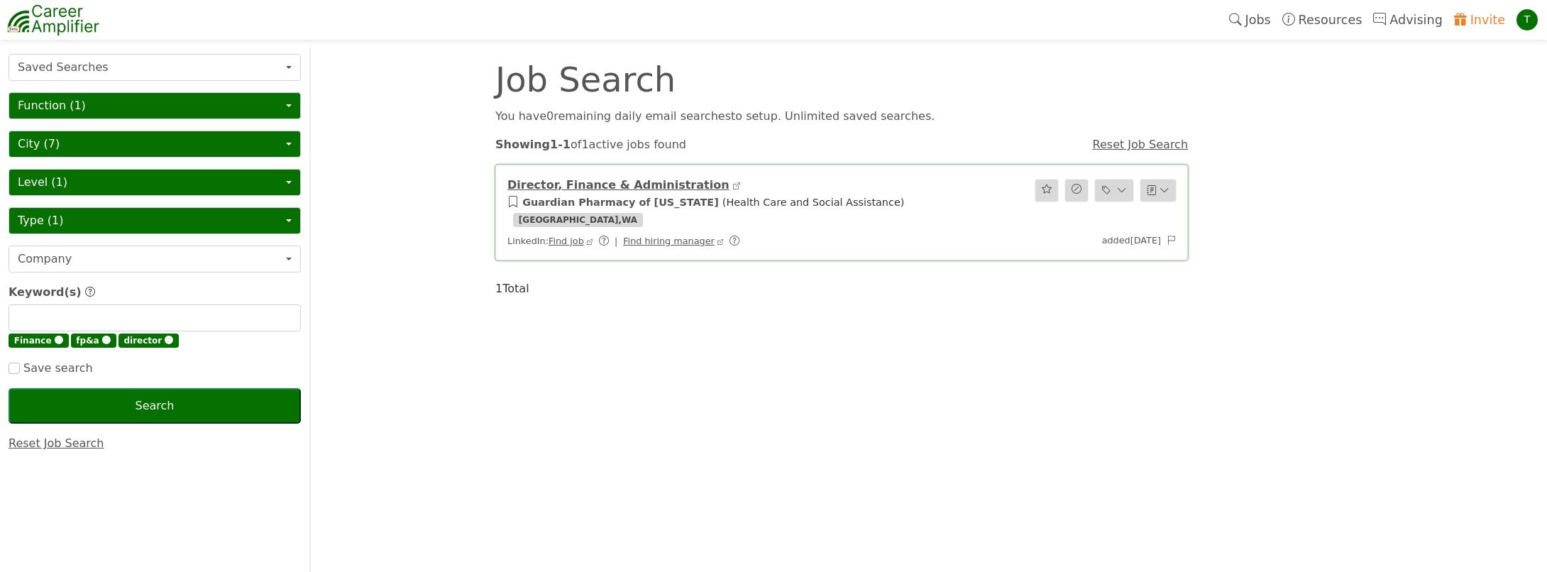 The image size is (1547, 572). Describe the element at coordinates (842, 116) in the screenshot. I see `div: You have 0 remaining daily email search es to setup. Unlimited saved searches.` at that location.